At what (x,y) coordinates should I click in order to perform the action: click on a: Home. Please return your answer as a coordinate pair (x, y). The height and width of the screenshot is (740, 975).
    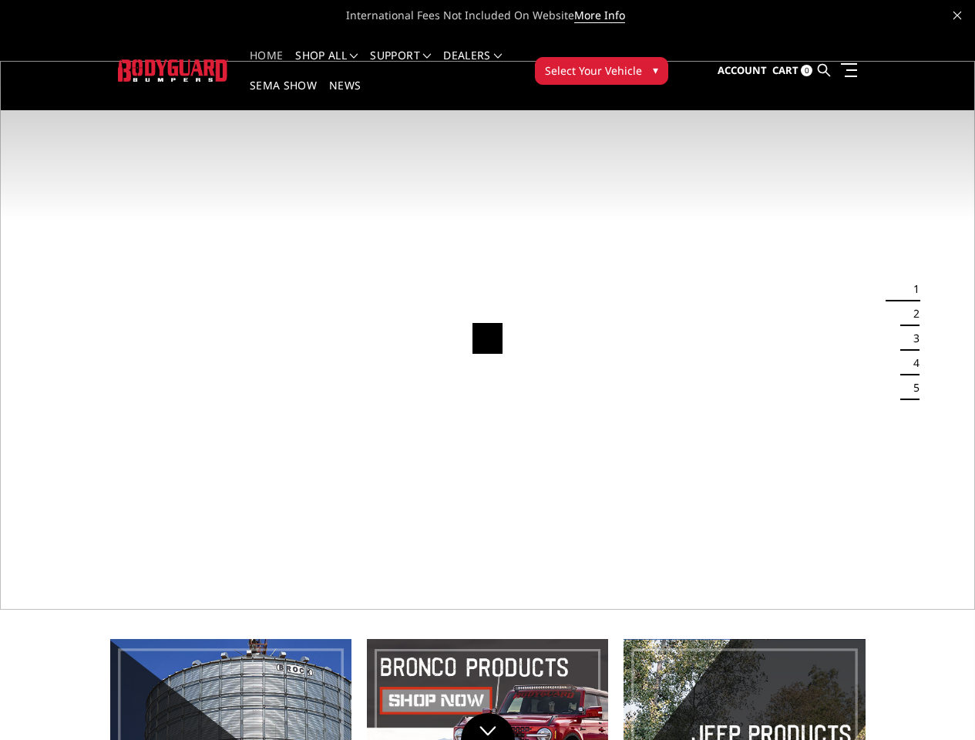
    Looking at the image, I should click on (266, 65).